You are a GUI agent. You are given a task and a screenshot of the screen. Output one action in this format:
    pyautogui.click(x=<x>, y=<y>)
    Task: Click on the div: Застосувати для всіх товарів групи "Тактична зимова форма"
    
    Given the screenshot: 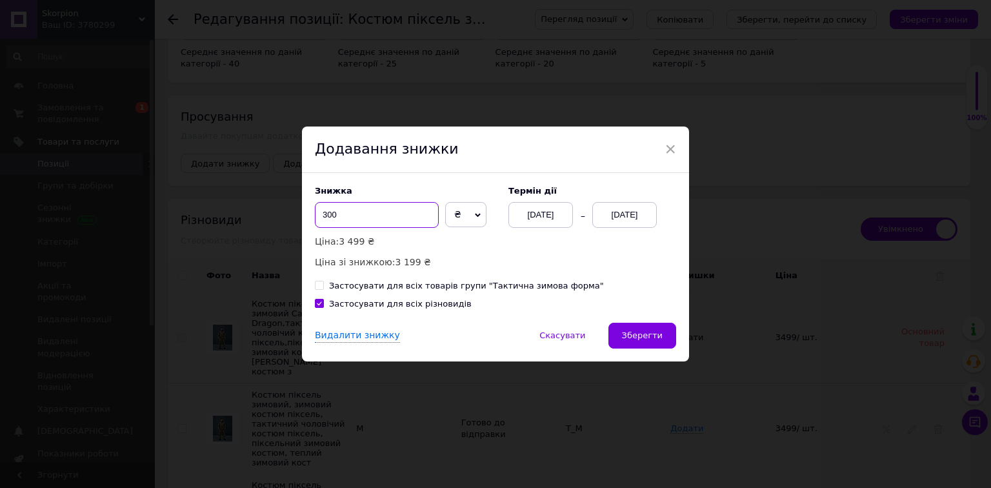 What is the action you would take?
    pyautogui.click(x=467, y=286)
    